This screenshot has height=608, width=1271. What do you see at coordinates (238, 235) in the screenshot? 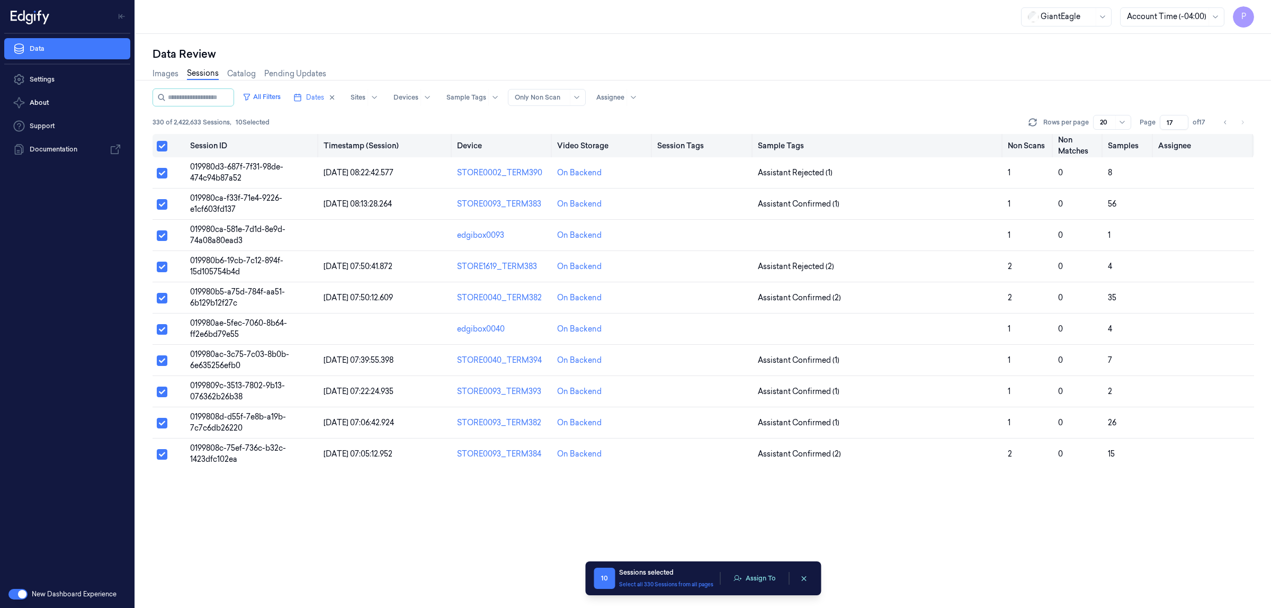
I see `span: 019980ca-581e-7d1d-8e9d-74a08a80ead3` at bounding box center [238, 235].